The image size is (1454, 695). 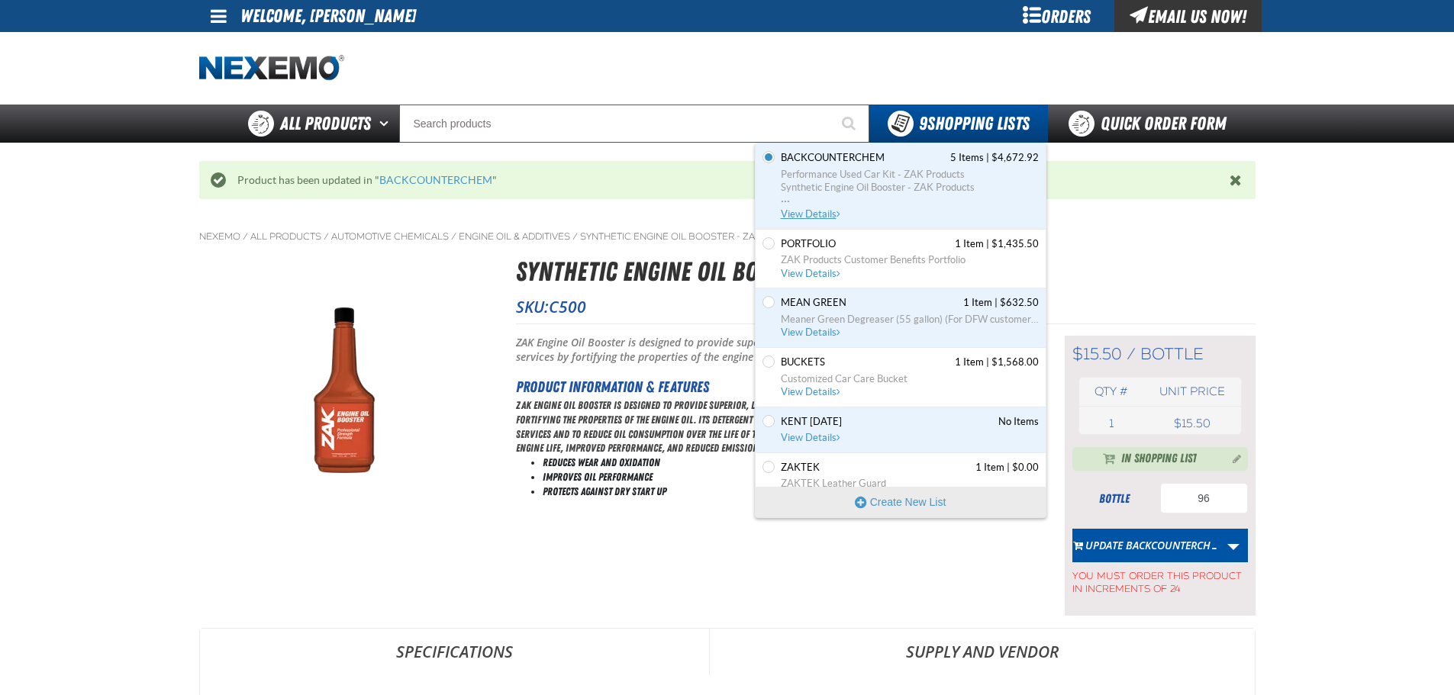 I want to click on span: bottle, so click(x=1171, y=354).